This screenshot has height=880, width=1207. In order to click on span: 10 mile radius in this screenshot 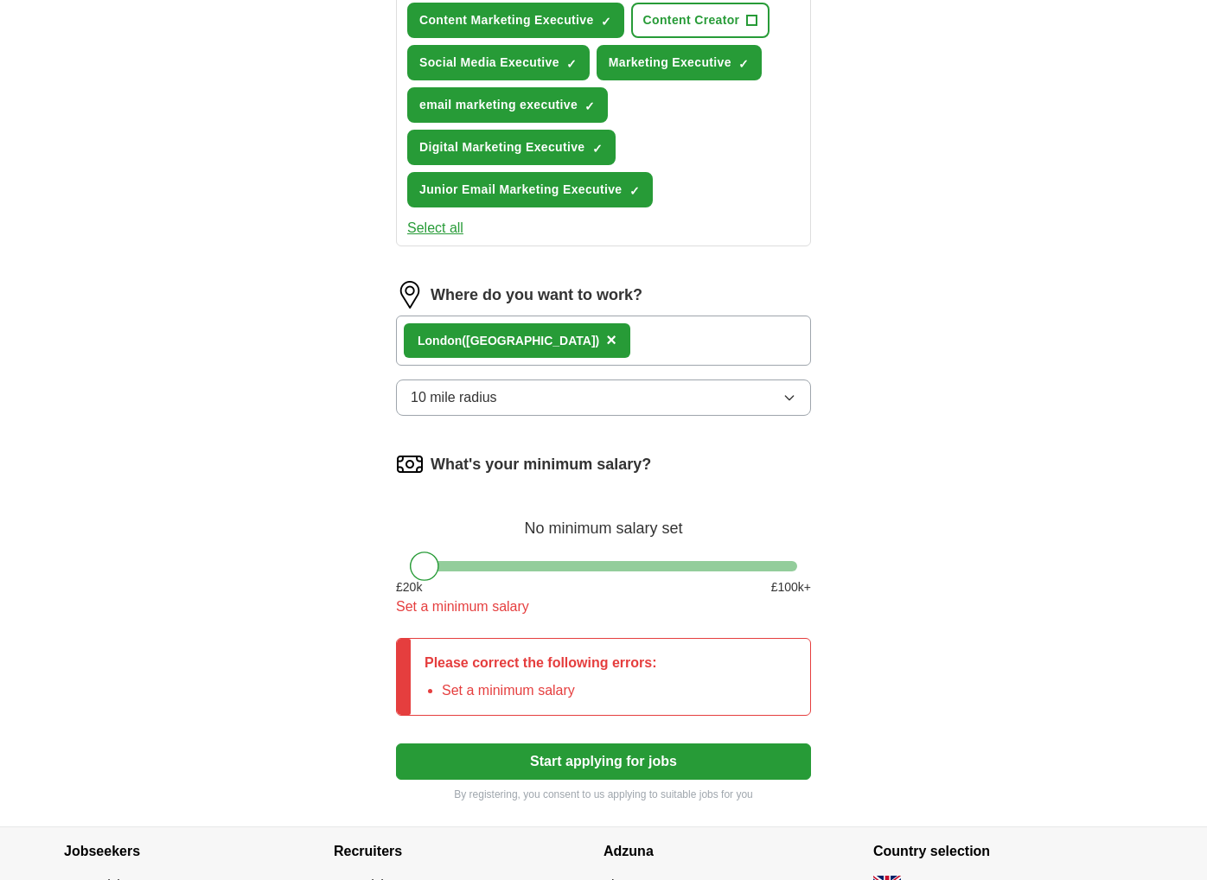, I will do `click(454, 398)`.